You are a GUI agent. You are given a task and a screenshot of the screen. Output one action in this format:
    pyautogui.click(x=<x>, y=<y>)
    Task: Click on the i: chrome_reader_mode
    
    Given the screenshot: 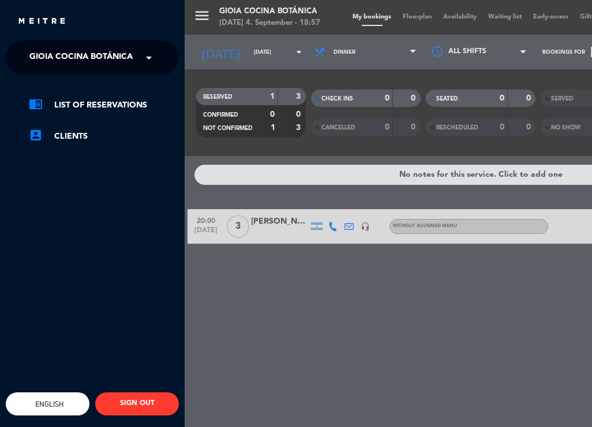 What is the action you would take?
    pyautogui.click(x=36, y=104)
    